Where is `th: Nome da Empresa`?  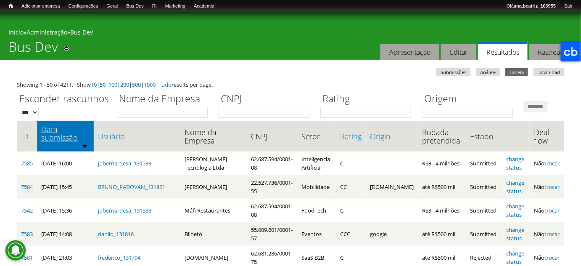 th: Nome da Empresa is located at coordinates (213, 136).